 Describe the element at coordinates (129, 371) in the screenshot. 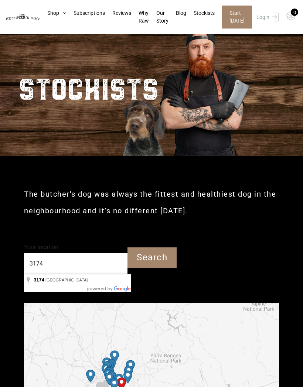

I see `div: Petbarn – Bayswater` at that location.